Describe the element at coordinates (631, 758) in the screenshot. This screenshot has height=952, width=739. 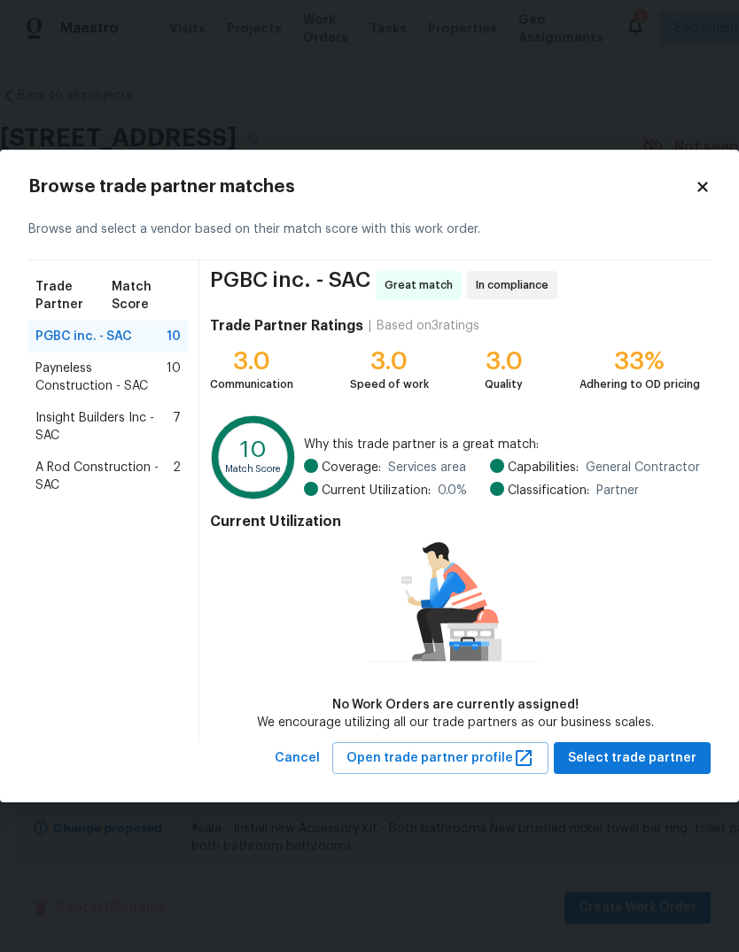
I see `button: Select trade partner` at that location.